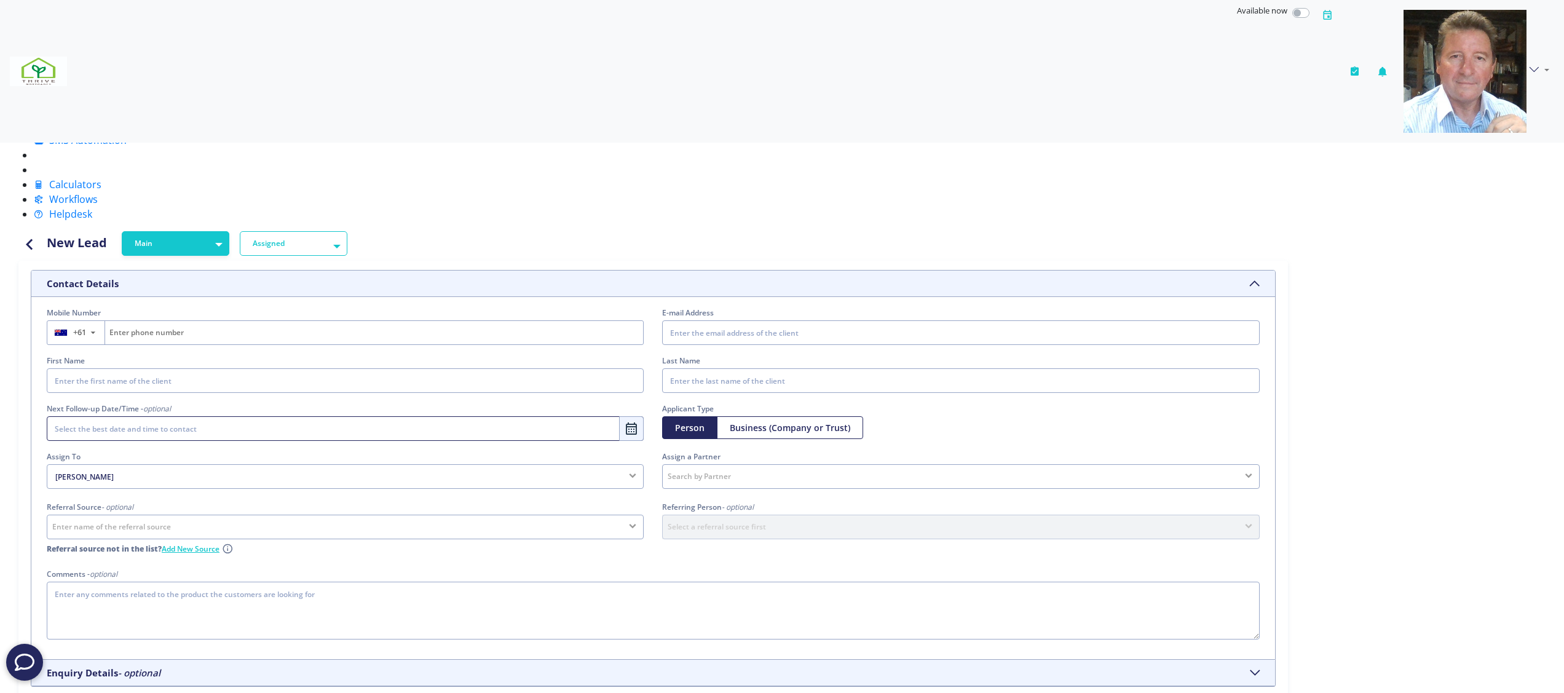 The height and width of the screenshot is (693, 1564). What do you see at coordinates (960, 312) in the screenshot?
I see `label: E-mail Address` at bounding box center [960, 312].